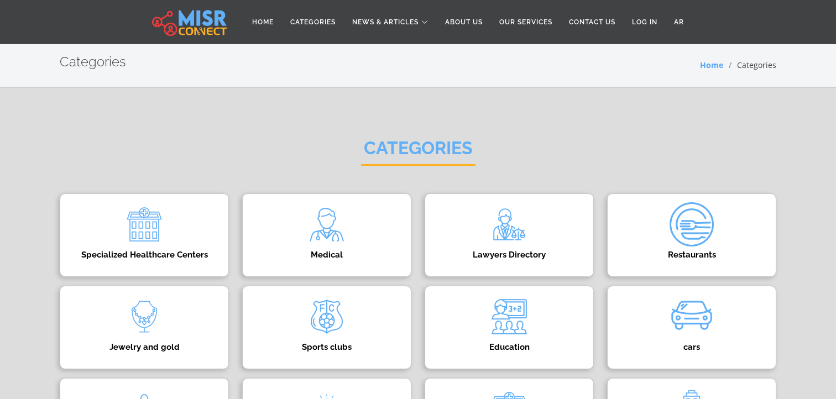 This screenshot has height=399, width=836. Describe the element at coordinates (144, 225) in the screenshot. I see `img: ocughcmPjrl8PQORMwSi.png` at that location.